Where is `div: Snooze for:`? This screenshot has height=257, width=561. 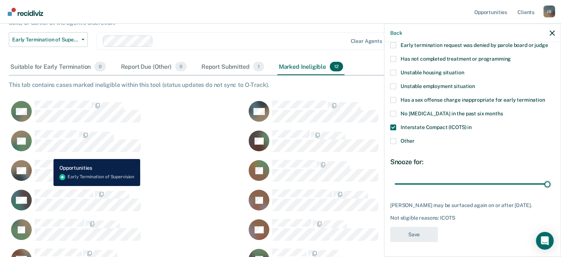 div: Snooze for: is located at coordinates (473, 161).